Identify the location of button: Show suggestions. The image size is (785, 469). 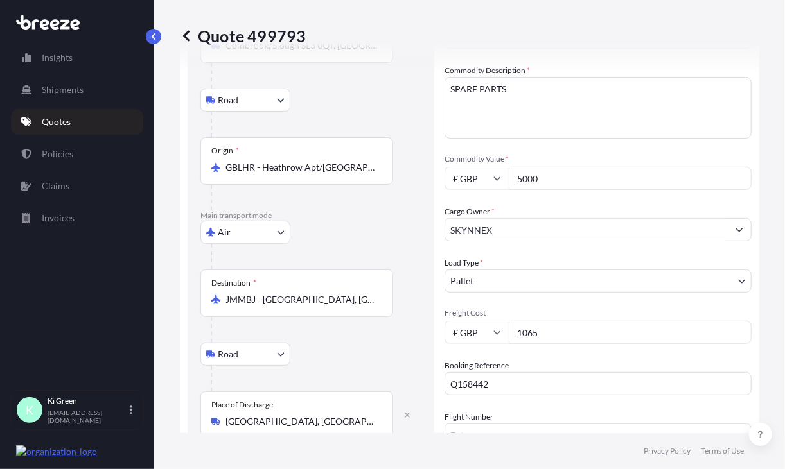
(739, 230).